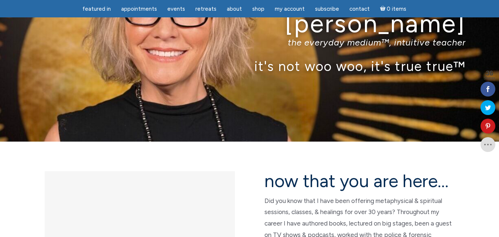 The height and width of the screenshot is (237, 499). I want to click on span: Contact, so click(359, 9).